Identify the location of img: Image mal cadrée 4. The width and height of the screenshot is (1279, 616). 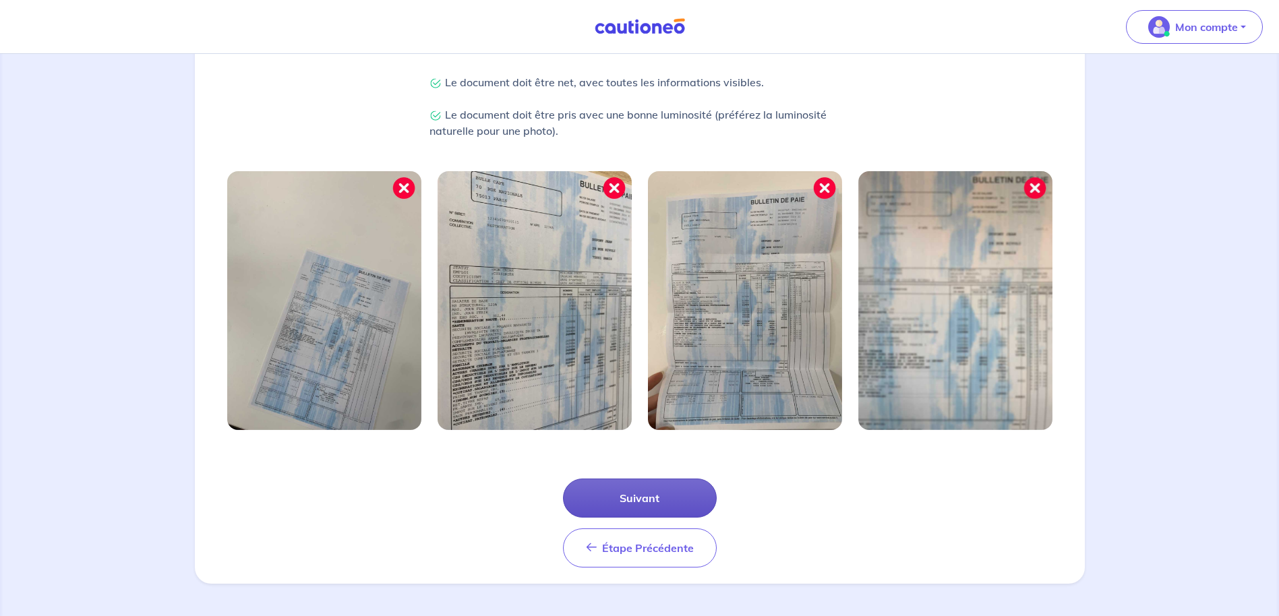
(955, 301).